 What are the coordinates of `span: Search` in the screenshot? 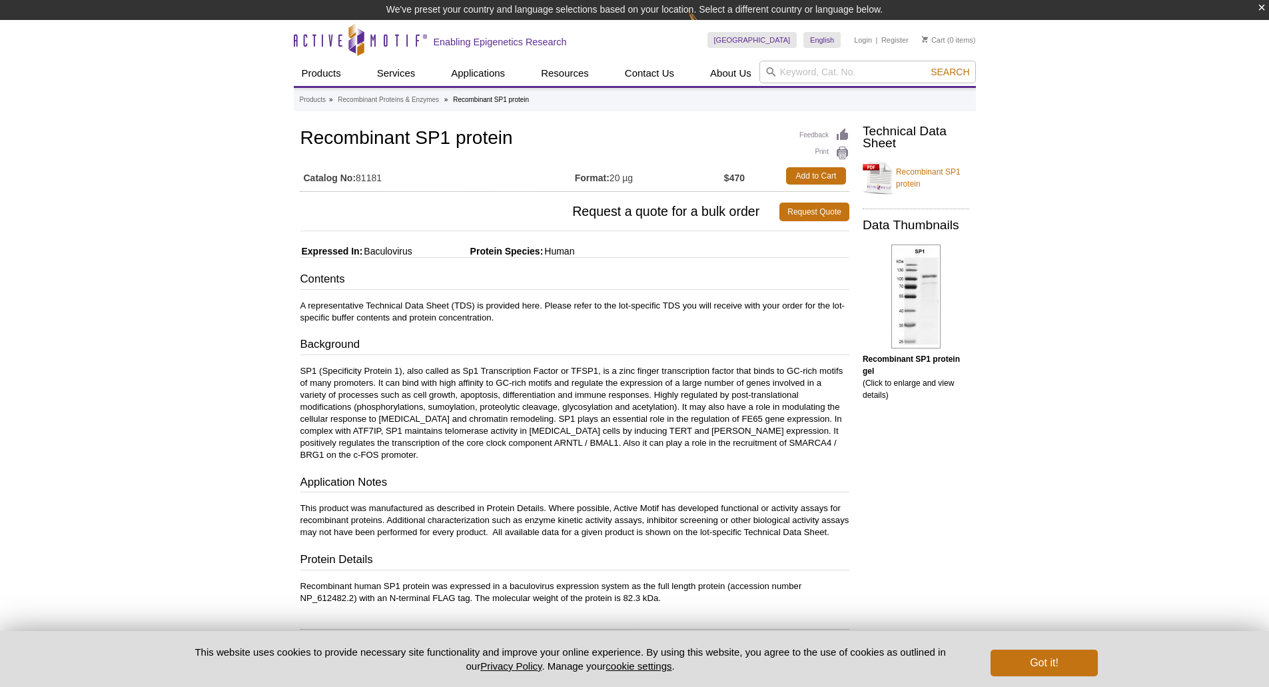 It's located at (950, 72).